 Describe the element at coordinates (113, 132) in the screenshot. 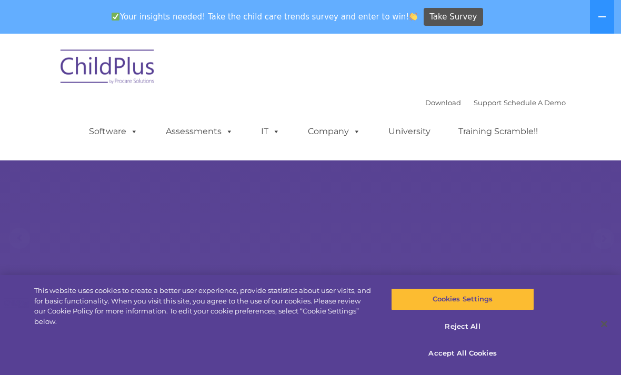

I see `a: Software` at that location.